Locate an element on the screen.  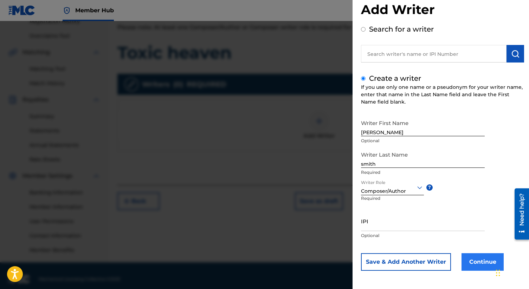
img: Top Rightsholder is located at coordinates (67, 11).